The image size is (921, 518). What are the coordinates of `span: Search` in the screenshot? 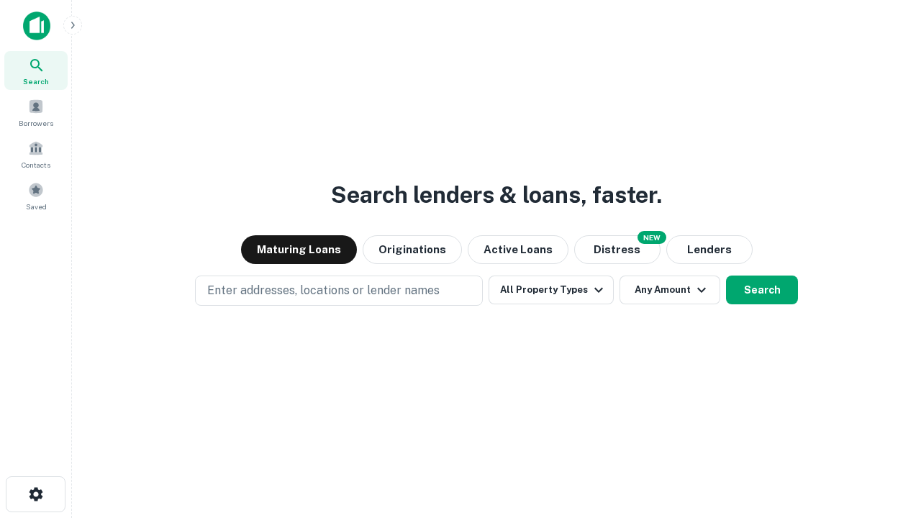 It's located at (36, 81).